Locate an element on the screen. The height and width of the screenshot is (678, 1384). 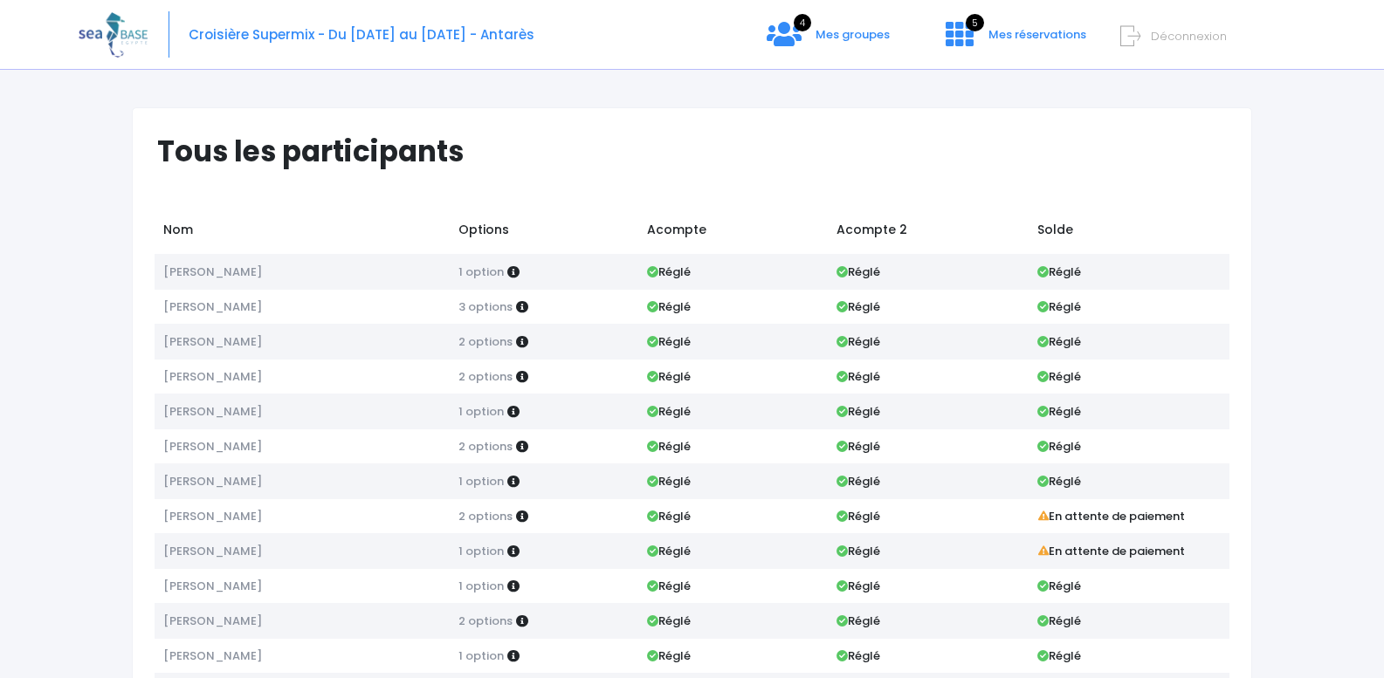
td: Acompte is located at coordinates (733, 233).